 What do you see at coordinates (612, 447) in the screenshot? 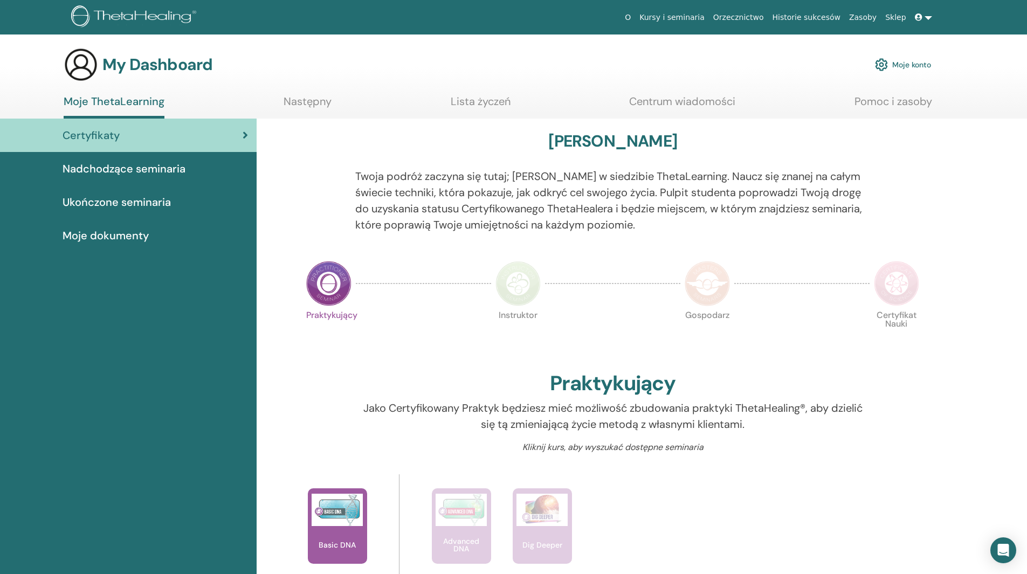
I see `p: Kliknij kurs, aby wyszukać dostępne seminaria` at bounding box center [612, 447].